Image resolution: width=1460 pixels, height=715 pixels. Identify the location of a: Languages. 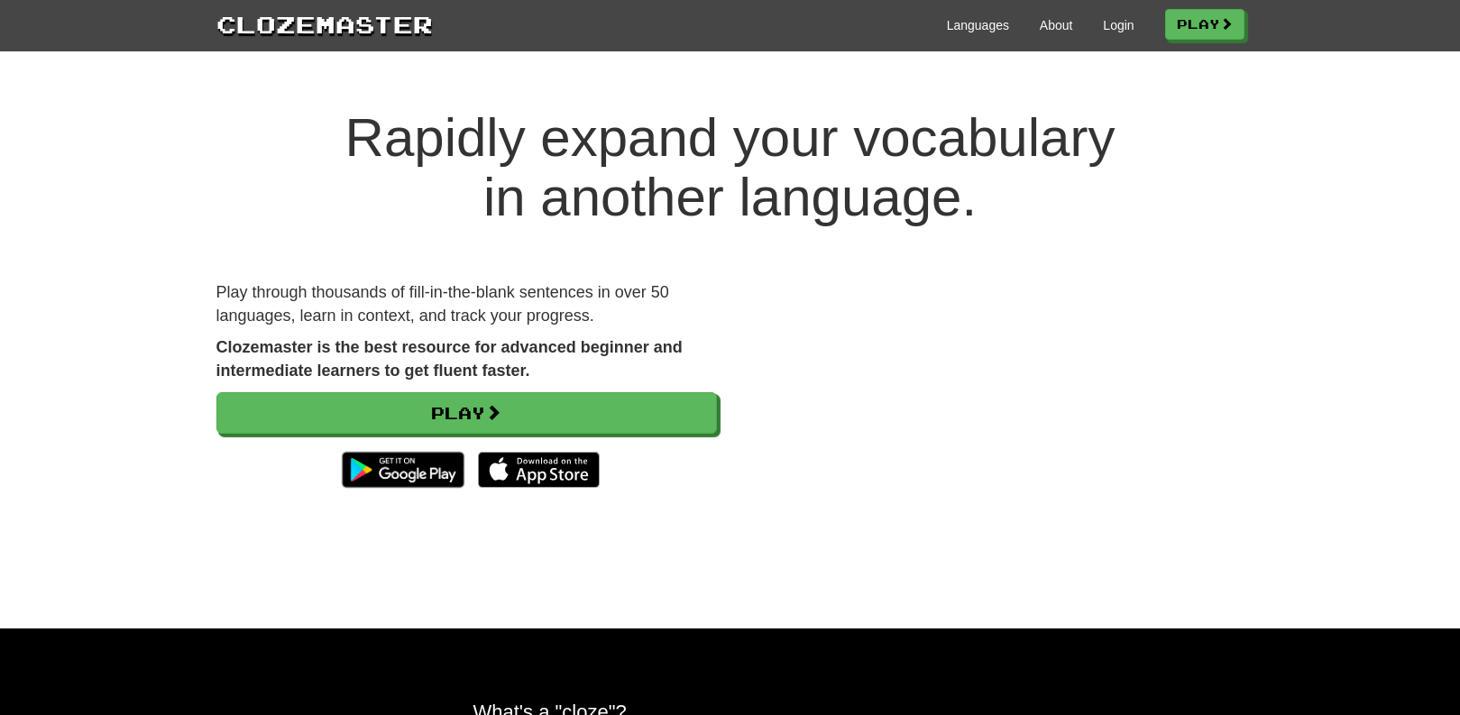
(978, 25).